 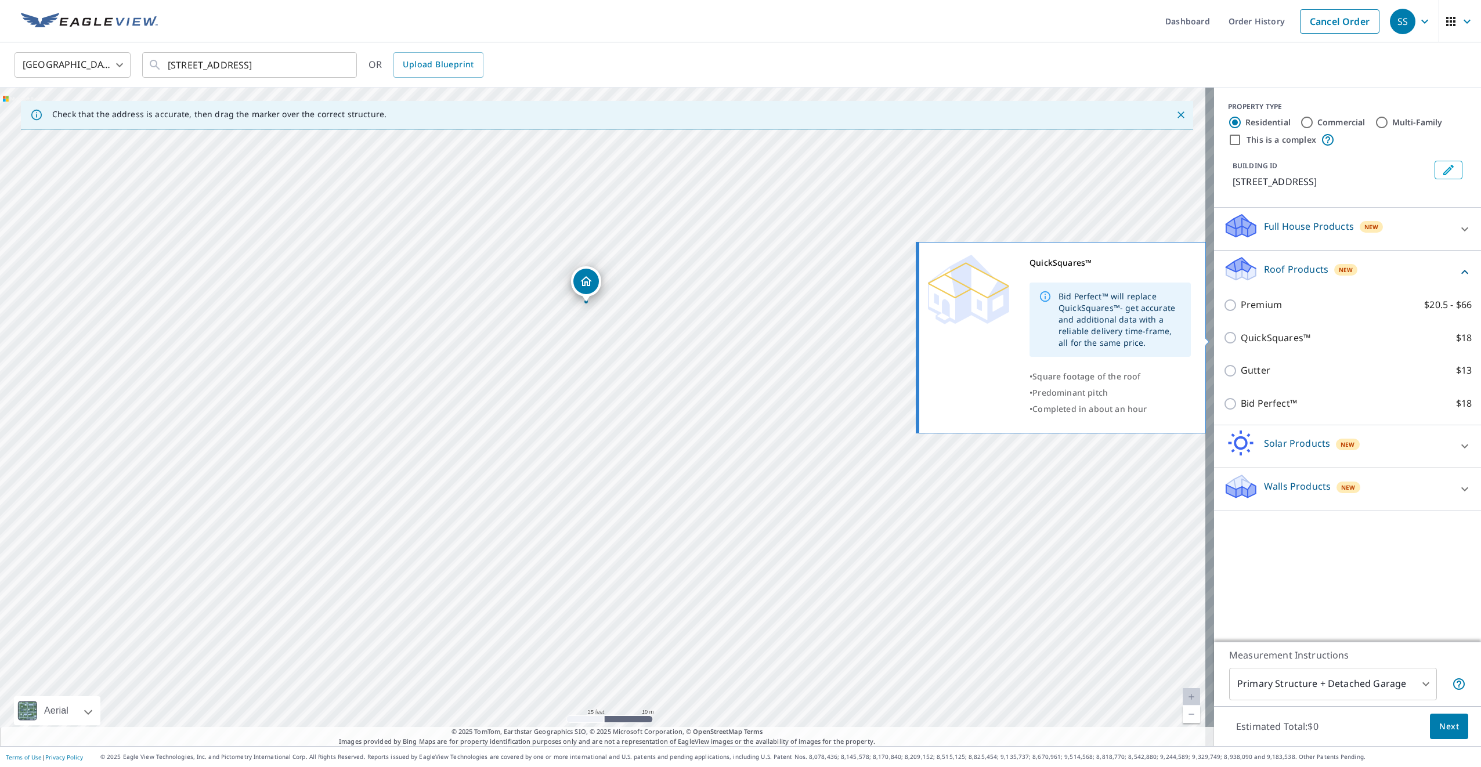 I want to click on p: $20.5 - $66, so click(x=1448, y=305).